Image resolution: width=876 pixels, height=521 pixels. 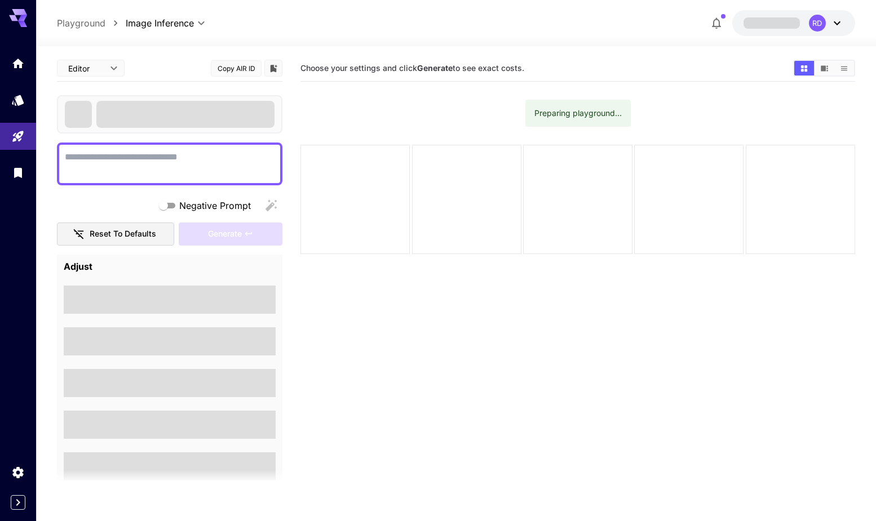 I want to click on button: Add to library, so click(x=273, y=68).